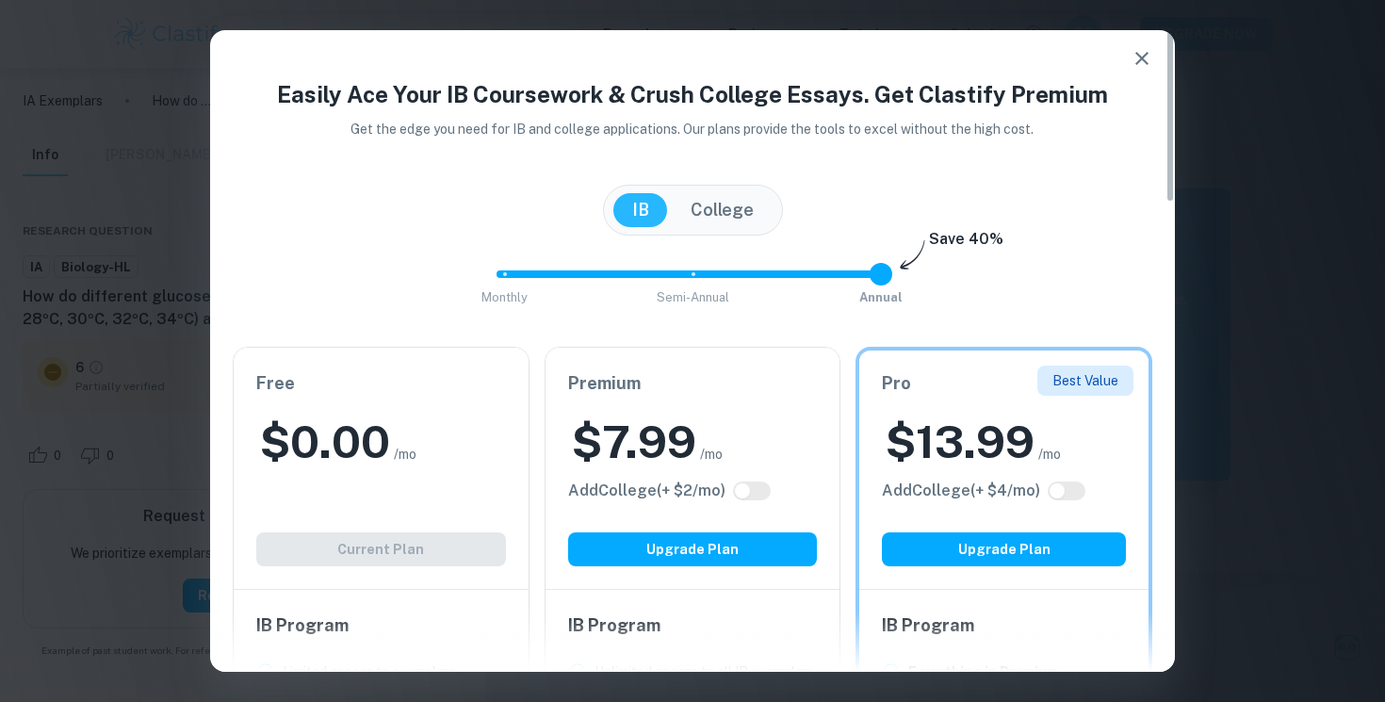 The width and height of the screenshot is (1385, 702). What do you see at coordinates (325, 442) in the screenshot?
I see `h2: $ 0.00` at bounding box center [325, 442].